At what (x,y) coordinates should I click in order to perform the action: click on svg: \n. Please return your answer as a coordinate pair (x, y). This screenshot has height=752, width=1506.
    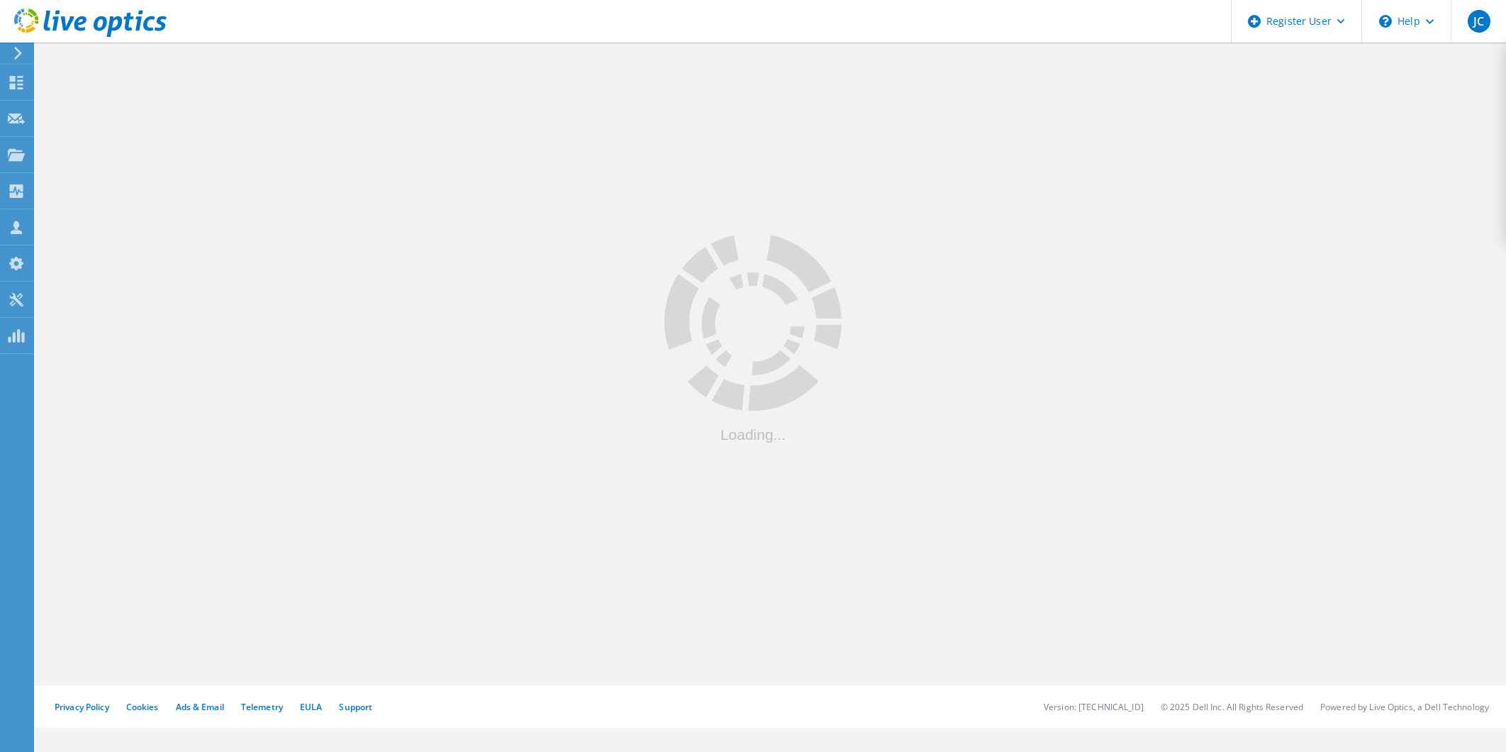
    Looking at the image, I should click on (1386, 21).